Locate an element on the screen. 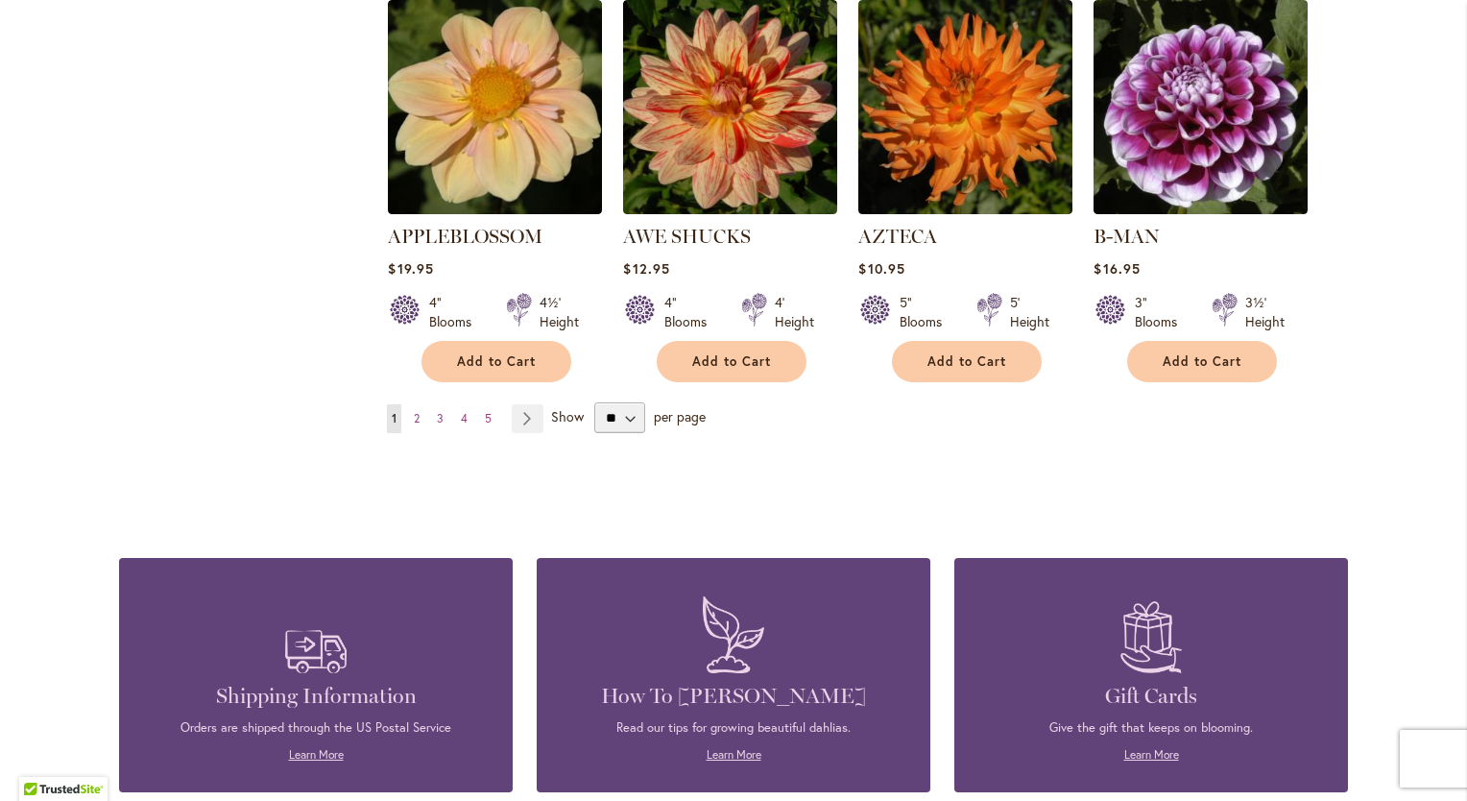  div: 3" Blooms is located at coordinates (1162, 312).